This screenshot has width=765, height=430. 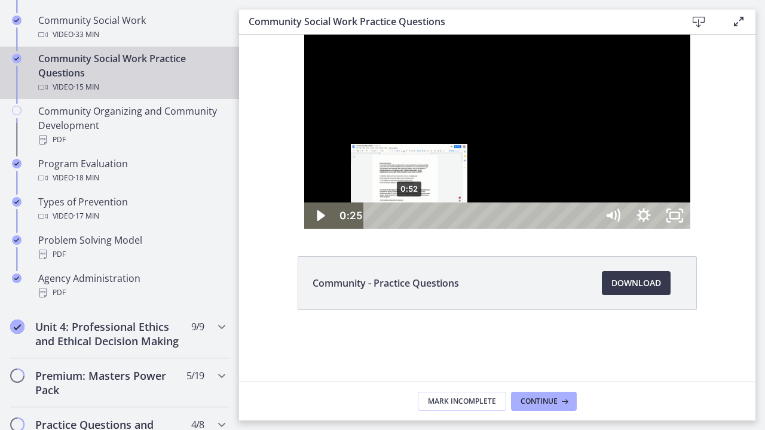 What do you see at coordinates (636, 283) in the screenshot?
I see `a: Download` at bounding box center [636, 283].